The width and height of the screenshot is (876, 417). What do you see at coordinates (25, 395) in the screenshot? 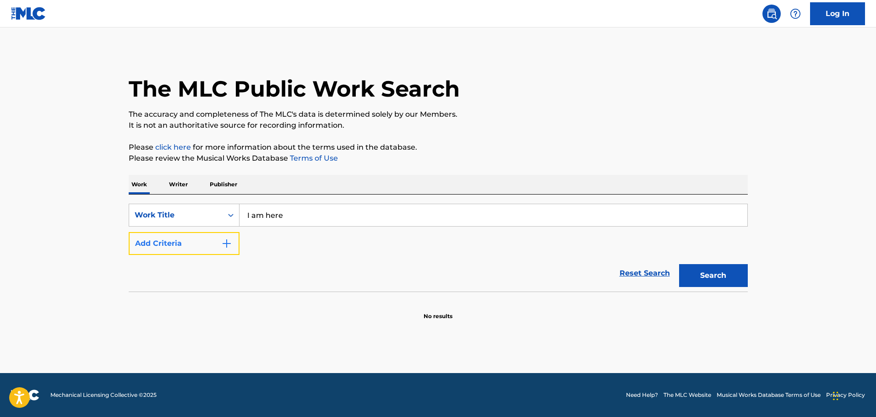
I see `img: logo` at bounding box center [25, 395].